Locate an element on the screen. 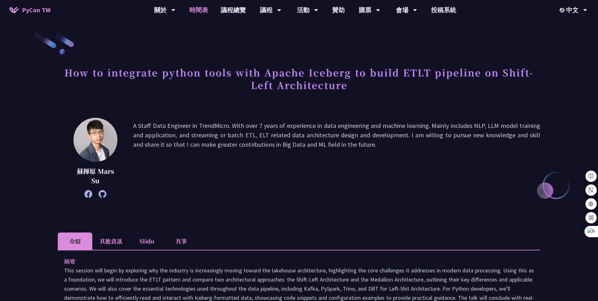 This screenshot has width=598, height=301. li: 其他資訊 is located at coordinates (111, 241).